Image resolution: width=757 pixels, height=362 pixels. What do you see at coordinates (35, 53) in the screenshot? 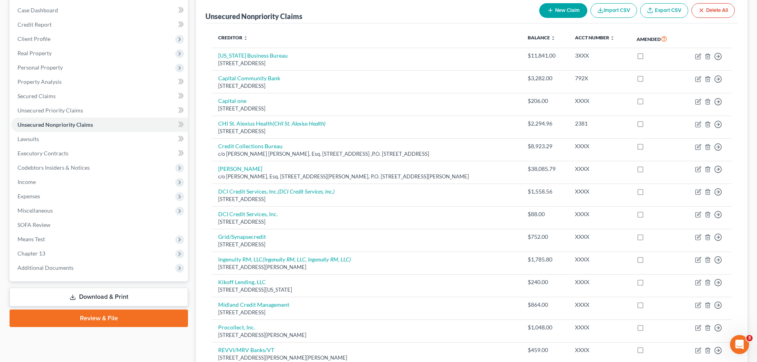
I see `span: Real Property` at bounding box center [35, 53].